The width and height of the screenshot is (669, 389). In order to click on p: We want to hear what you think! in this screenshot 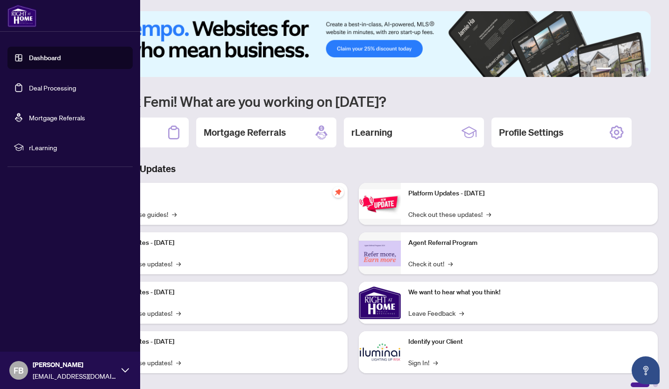, I will do `click(529, 293)`.